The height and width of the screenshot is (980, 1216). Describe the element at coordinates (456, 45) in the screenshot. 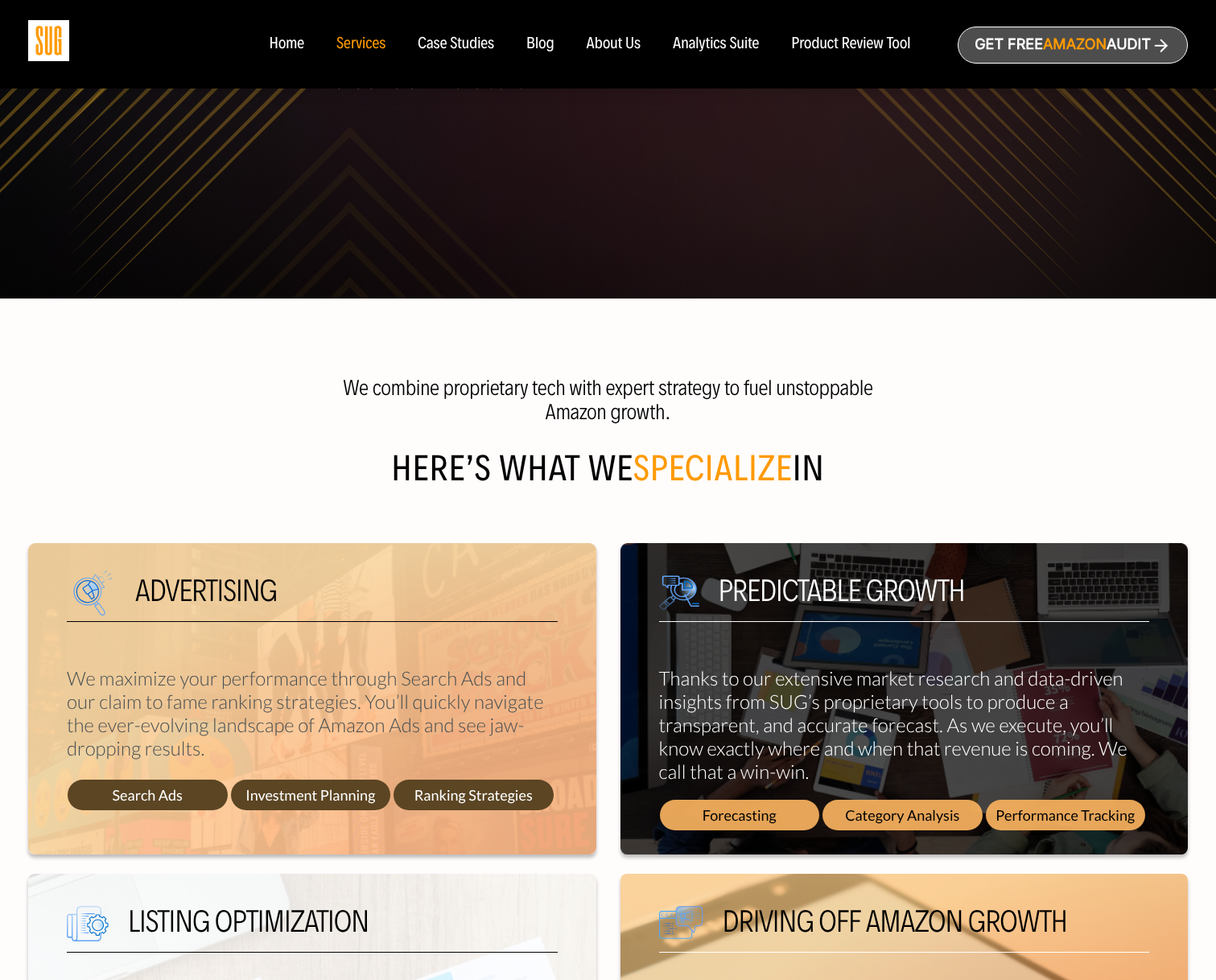

I see `div: Case Studies` at that location.